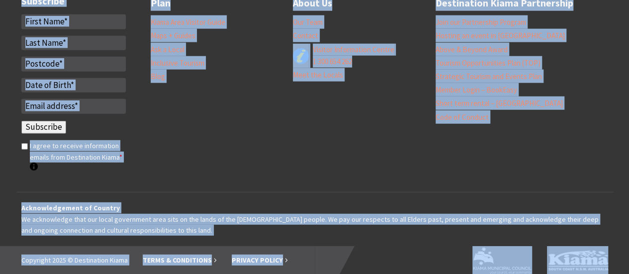 This screenshot has width=629, height=274. Describe the element at coordinates (158, 77) in the screenshot. I see `a: Blog` at that location.